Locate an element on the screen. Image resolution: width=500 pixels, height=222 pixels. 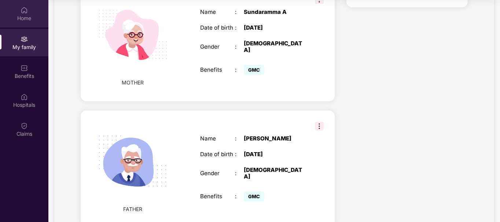
img: svg+xml;base64,PHN2ZyBpZD0iSG9tZSIgeG1sbnM9Imh0dHA6Ly93d3cudzMub3JnLzIwMDAvc3ZnIiB3aWR0aD0iMjAiIG... is located at coordinates (24, 10).